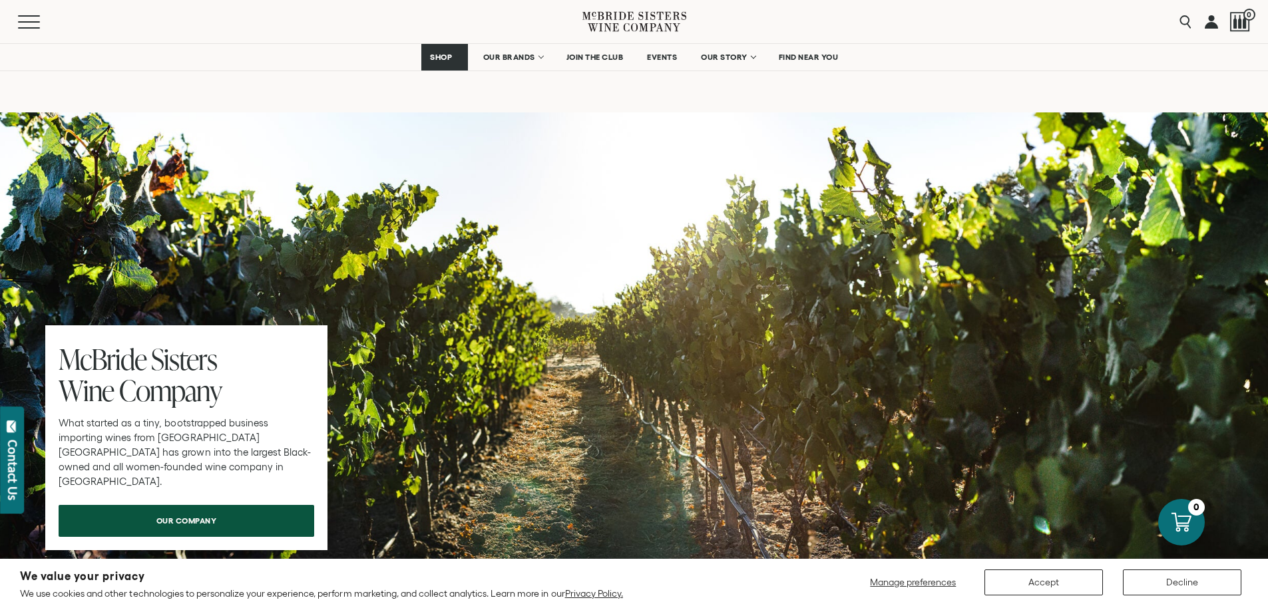 The image size is (1268, 606). What do you see at coordinates (809, 57) in the screenshot?
I see `a: FIND NEAR YOU` at bounding box center [809, 57].